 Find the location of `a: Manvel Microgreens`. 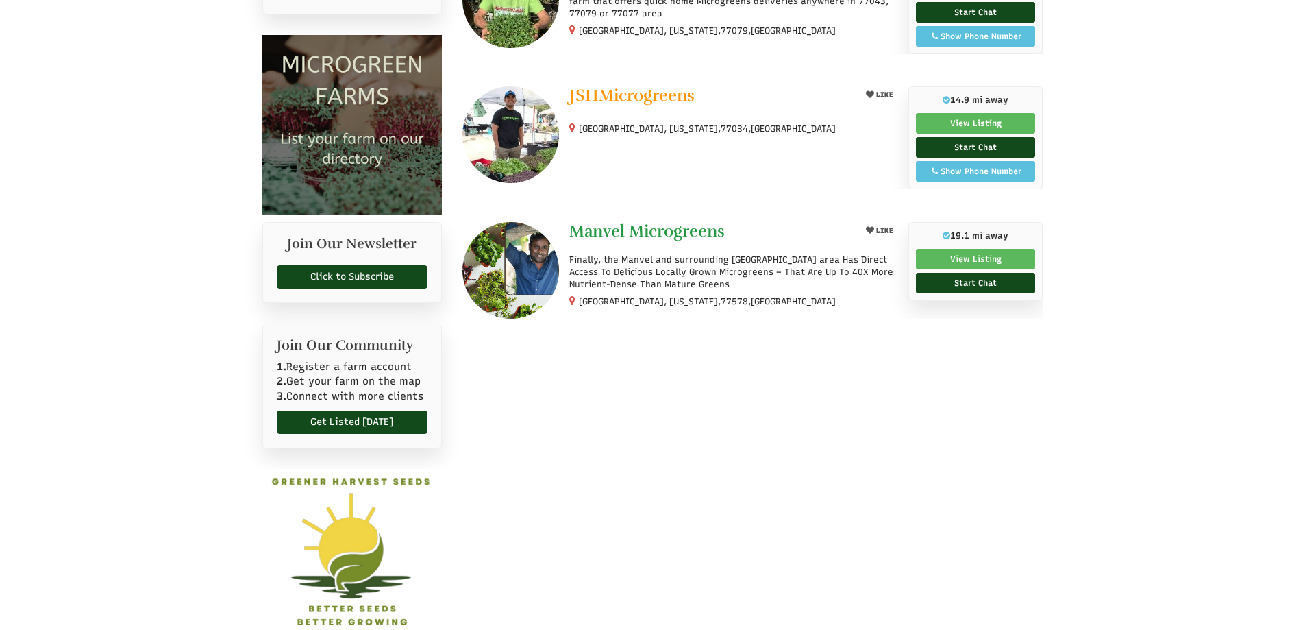

a: Manvel Microgreens is located at coordinates (709, 232).